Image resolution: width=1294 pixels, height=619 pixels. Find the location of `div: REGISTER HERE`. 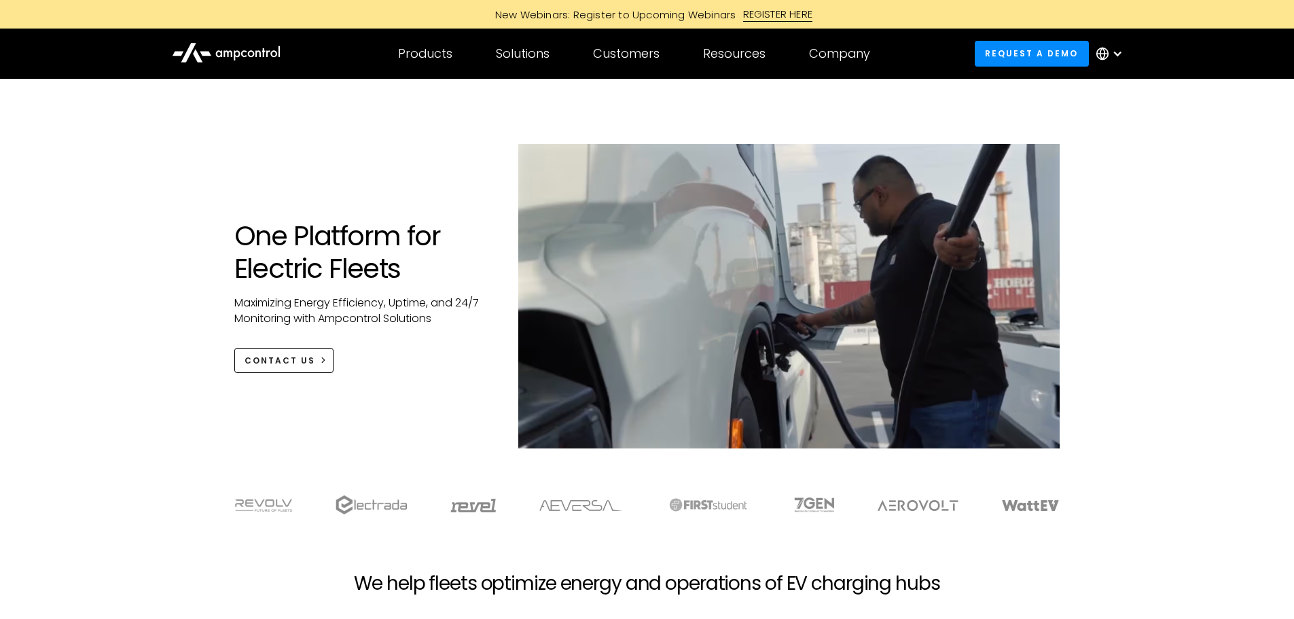

div: REGISTER HERE is located at coordinates (778, 14).